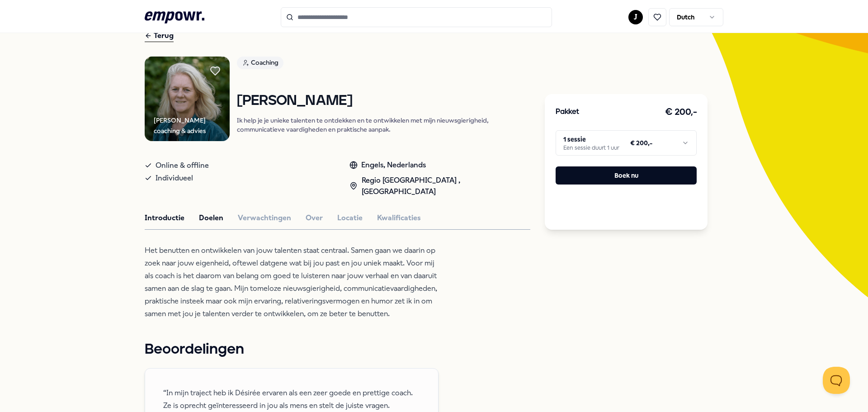 This screenshot has width=868, height=412. Describe the element at coordinates (626, 175) in the screenshot. I see `button: Boek nu` at that location.